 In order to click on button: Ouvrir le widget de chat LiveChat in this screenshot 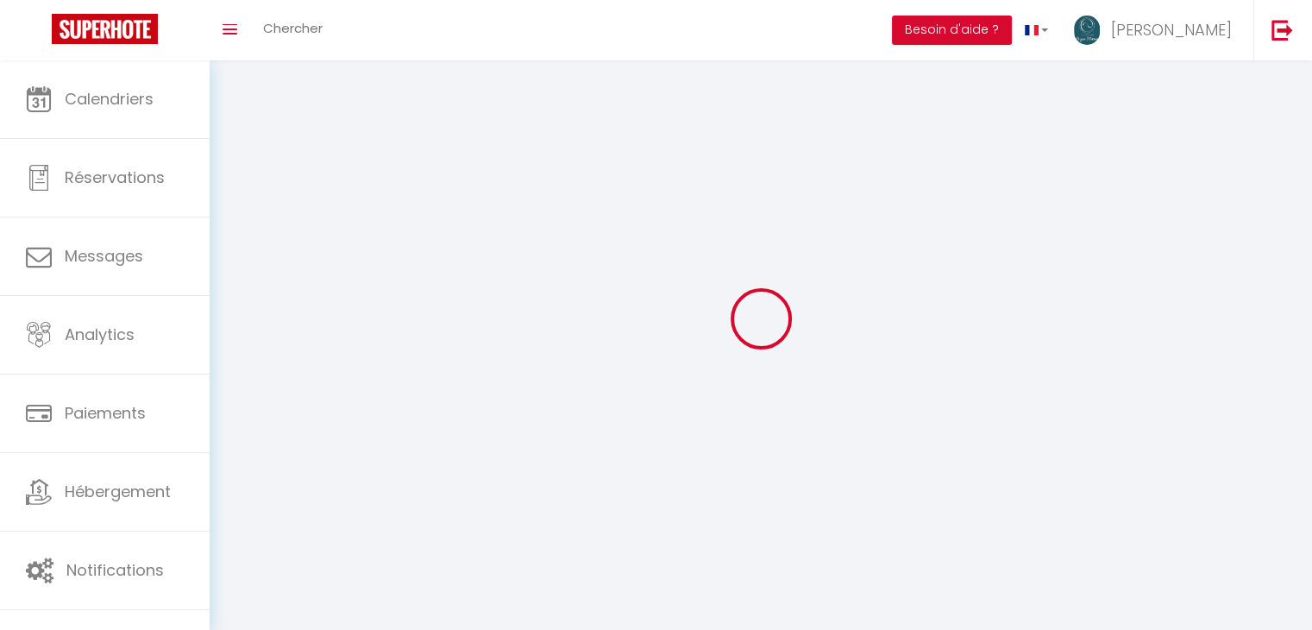, I will do `click(40, 33)`.